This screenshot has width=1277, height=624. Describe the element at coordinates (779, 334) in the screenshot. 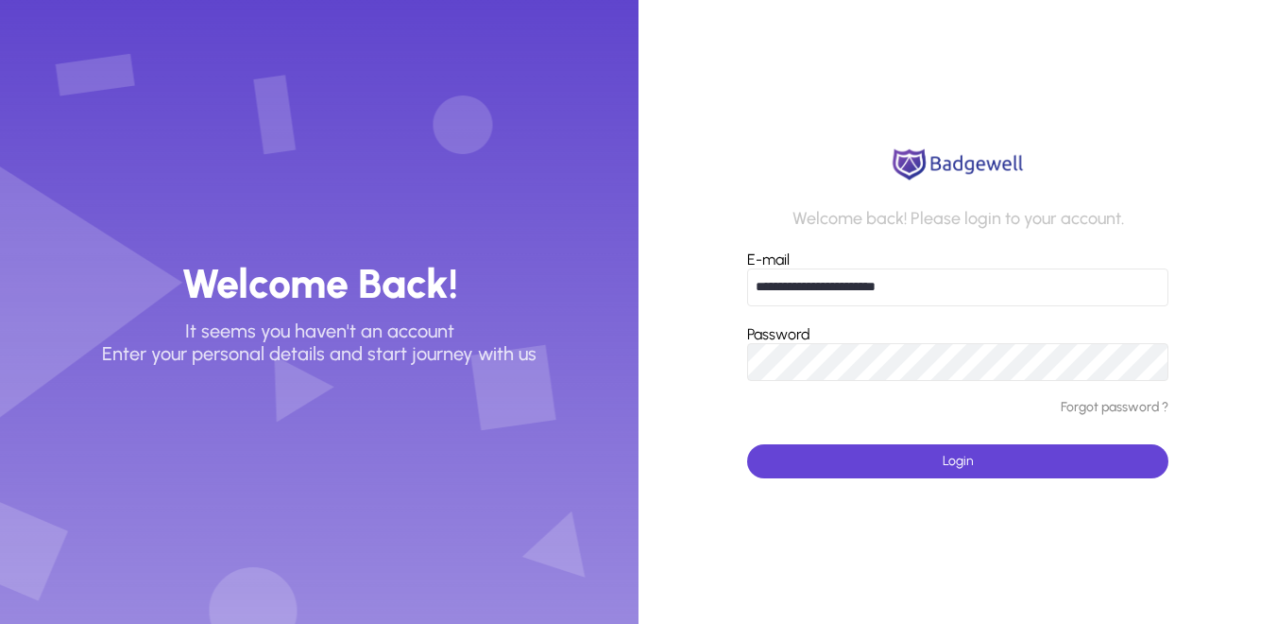

I see `label: Password` at that location.